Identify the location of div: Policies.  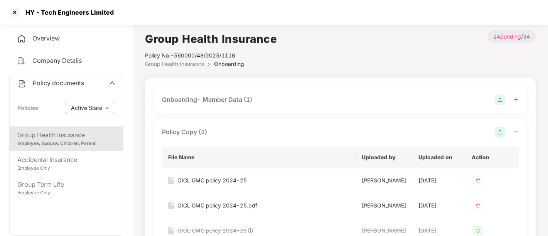
(28, 108).